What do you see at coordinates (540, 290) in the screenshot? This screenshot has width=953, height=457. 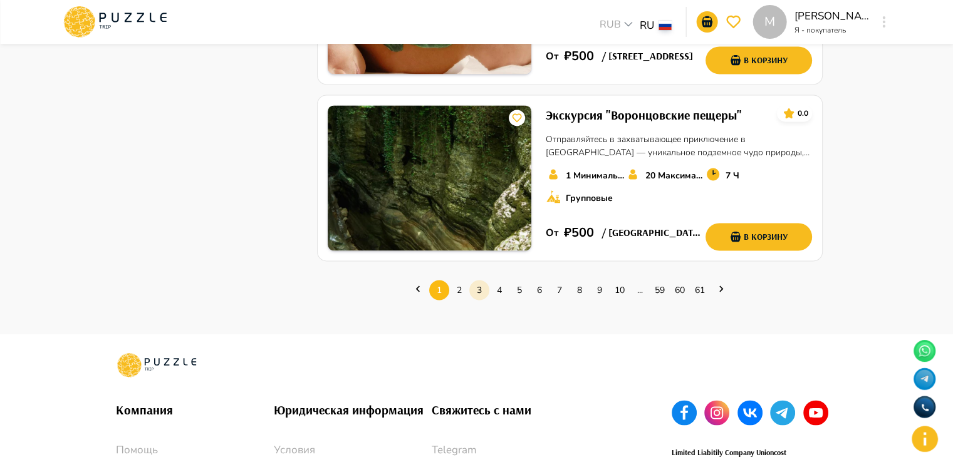 I see `a: Page 6` at bounding box center [540, 290].